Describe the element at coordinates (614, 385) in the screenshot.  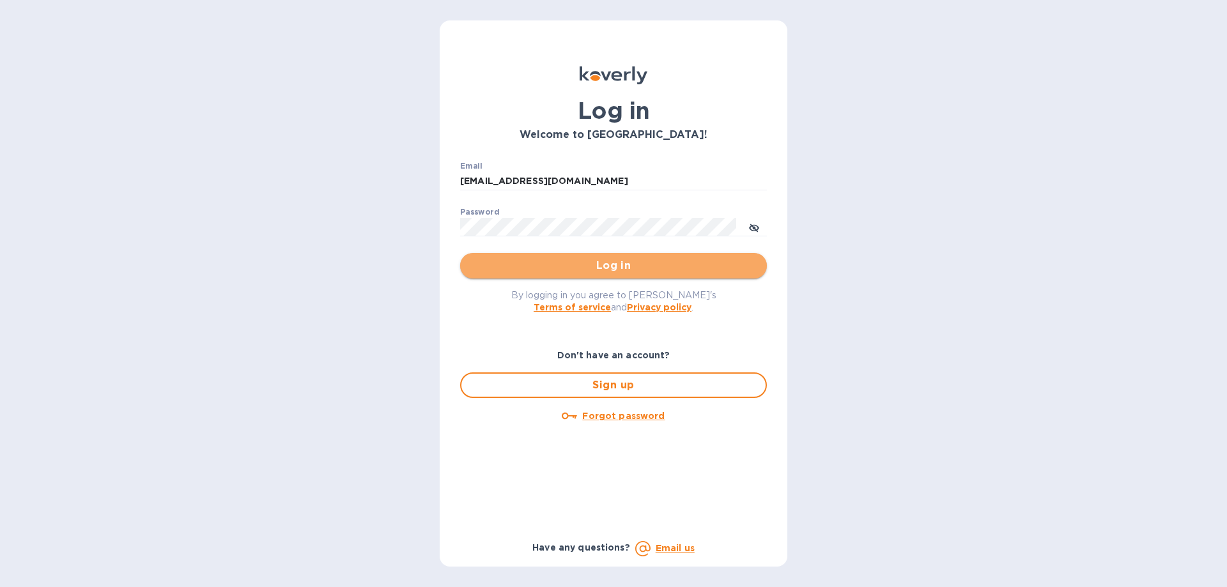
I see `span: Sign up` at that location.